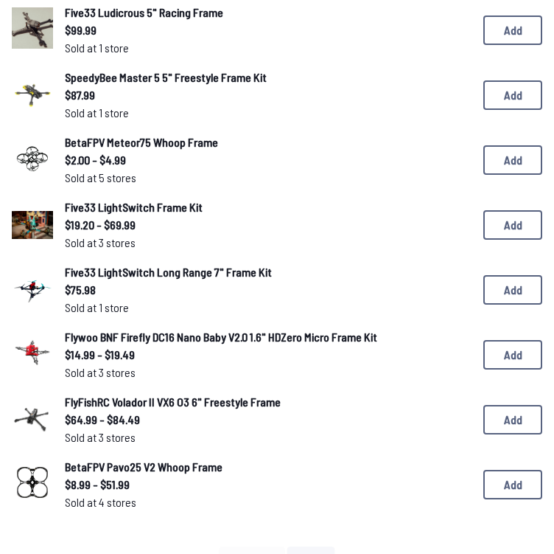 Image resolution: width=554 pixels, height=554 pixels. Describe the element at coordinates (144, 12) in the screenshot. I see `span: Five33 Ludicrous 5" Racing Frame` at that location.